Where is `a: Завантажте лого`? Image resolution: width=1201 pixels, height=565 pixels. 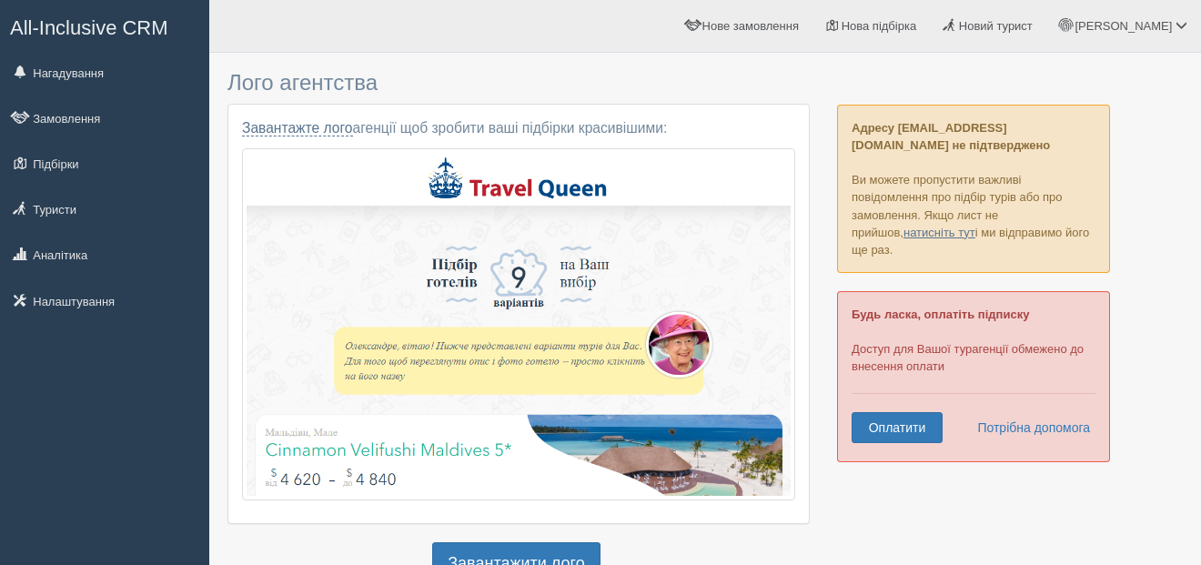
a: Завантажте лого is located at coordinates (298, 128).